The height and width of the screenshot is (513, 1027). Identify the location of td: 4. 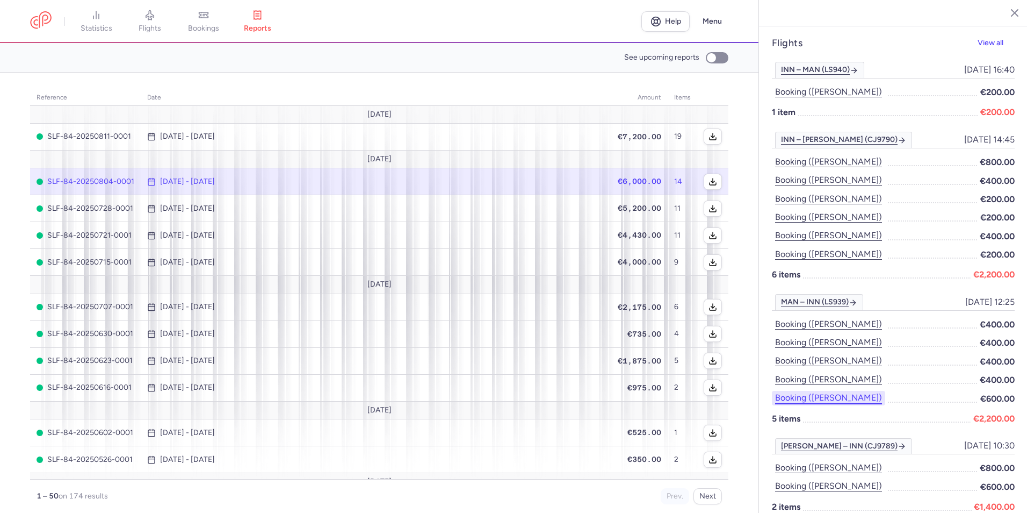
(682, 334).